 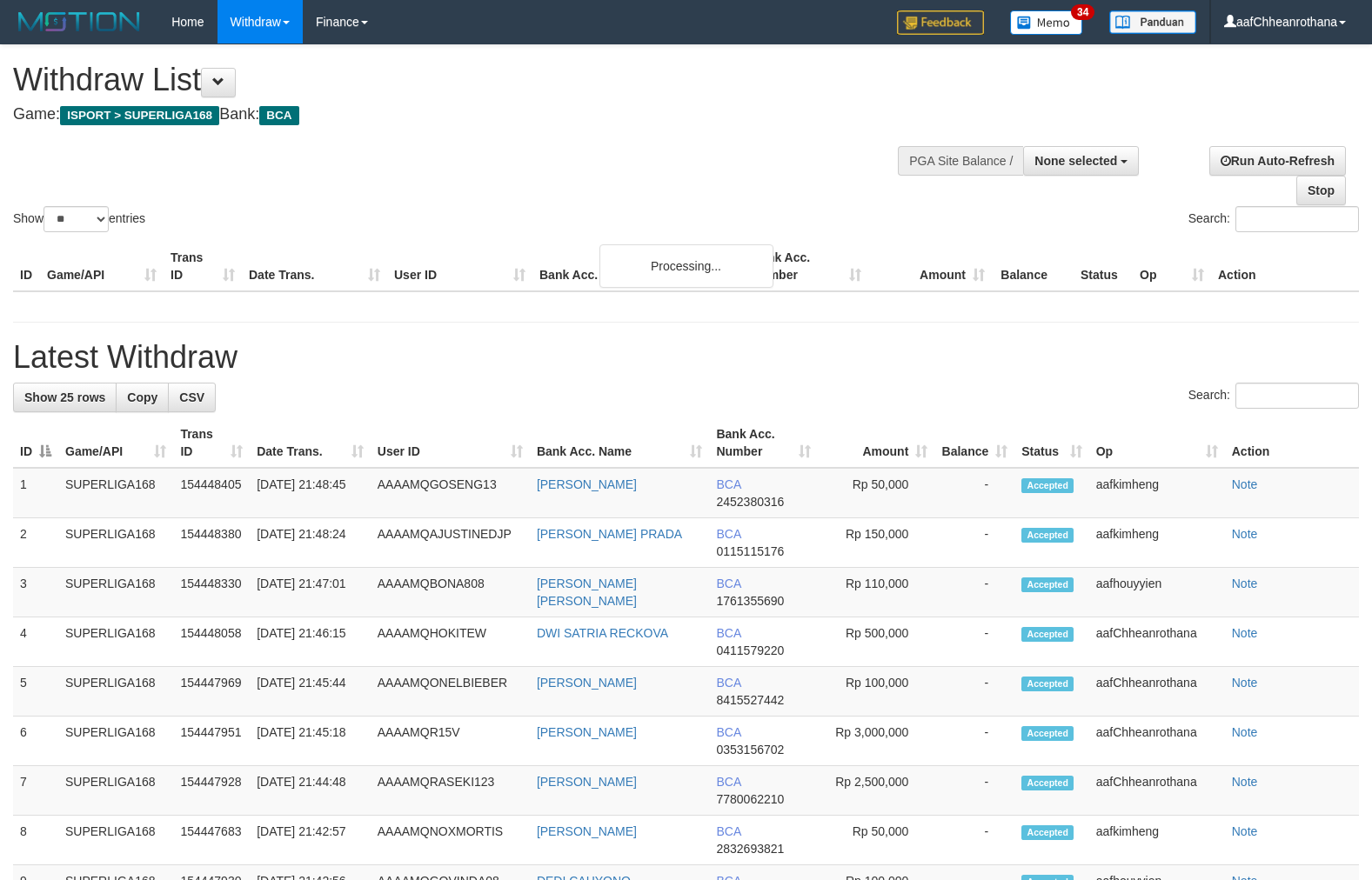 What do you see at coordinates (1297, 220) in the screenshot?
I see `input: Search:` at bounding box center [1297, 220].